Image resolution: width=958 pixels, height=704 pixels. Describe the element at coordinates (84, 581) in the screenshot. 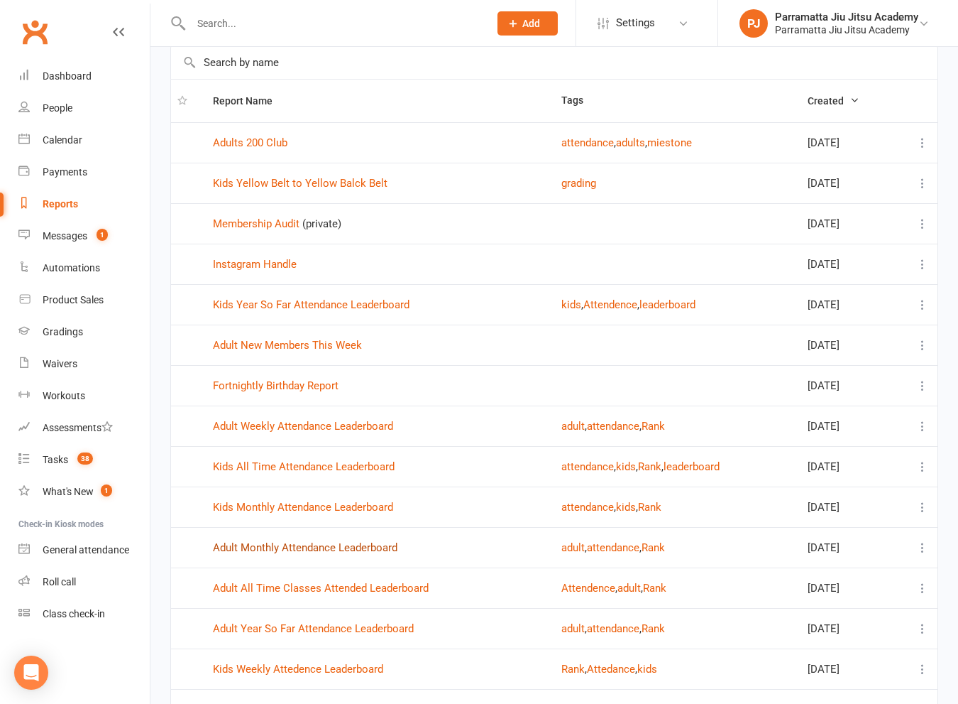

I see `a: Roll call` at that location.